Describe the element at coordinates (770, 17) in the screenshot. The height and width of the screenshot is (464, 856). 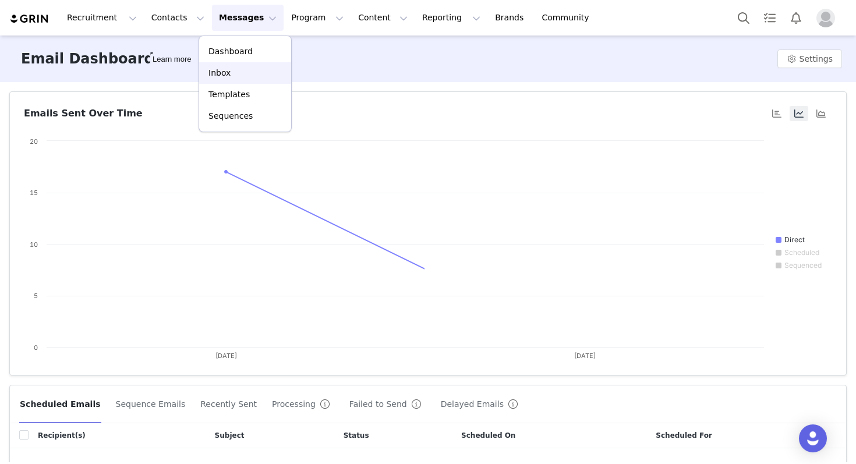
I see `a: Tasks` at that location.